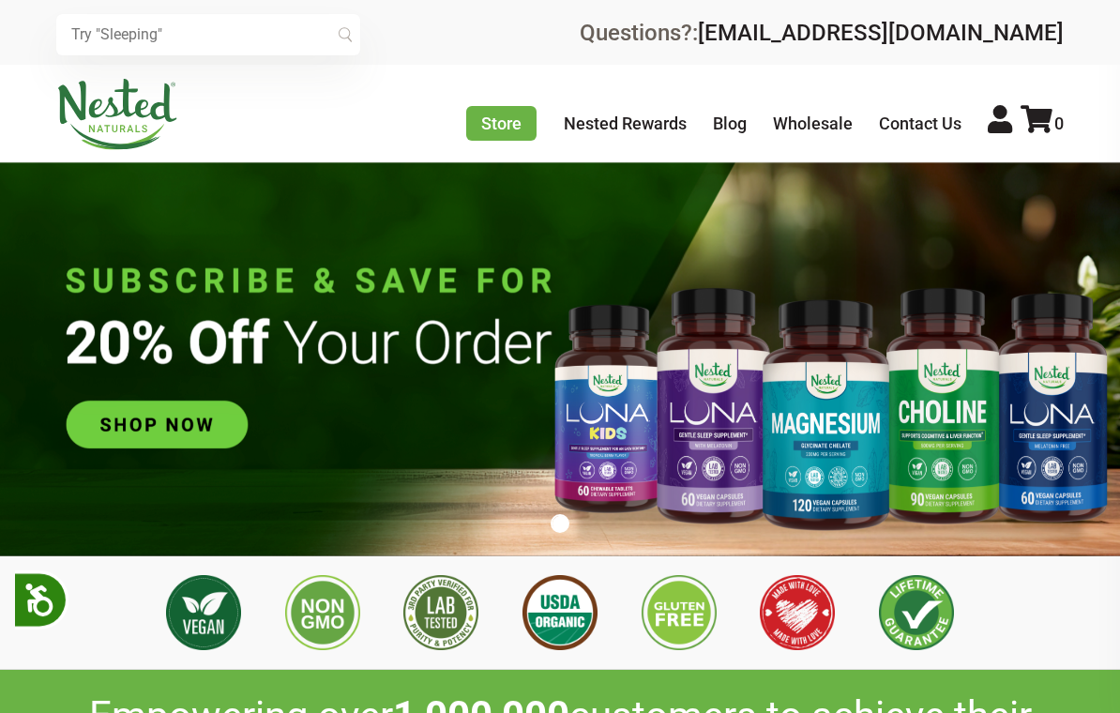 The image size is (1120, 713). Describe the element at coordinates (204, 612) in the screenshot. I see `img: Vegan` at that location.